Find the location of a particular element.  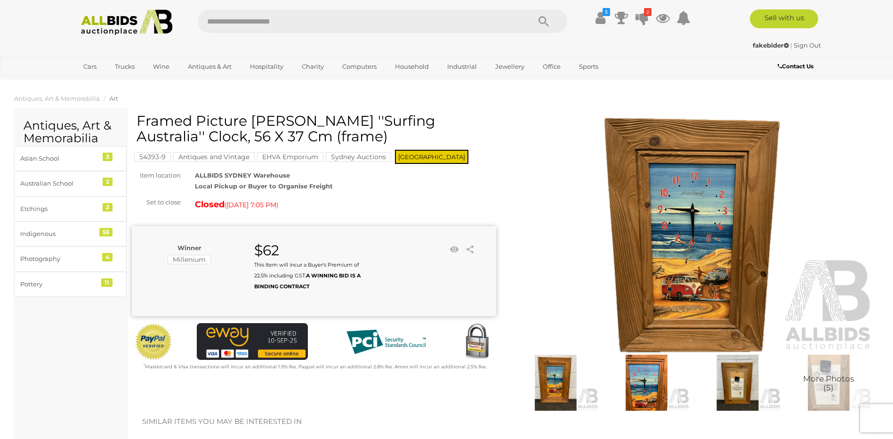

a: Charity is located at coordinates (313, 66).